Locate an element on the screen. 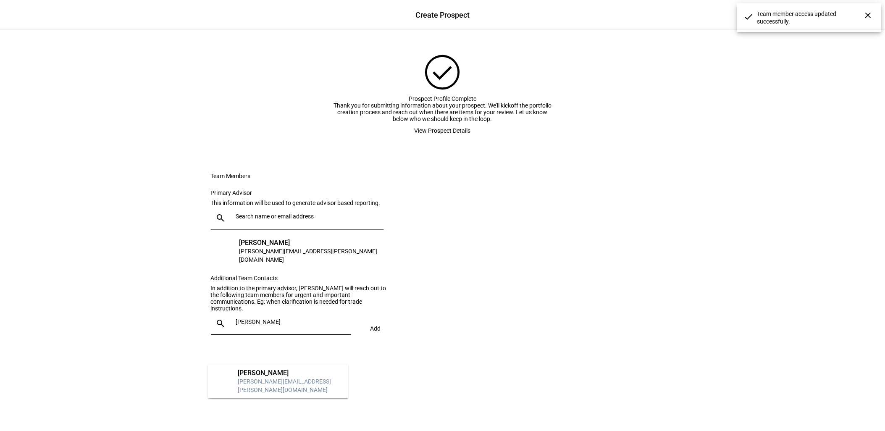 This screenshot has height=431, width=885. mat-icon: done is located at coordinates (749, 17).